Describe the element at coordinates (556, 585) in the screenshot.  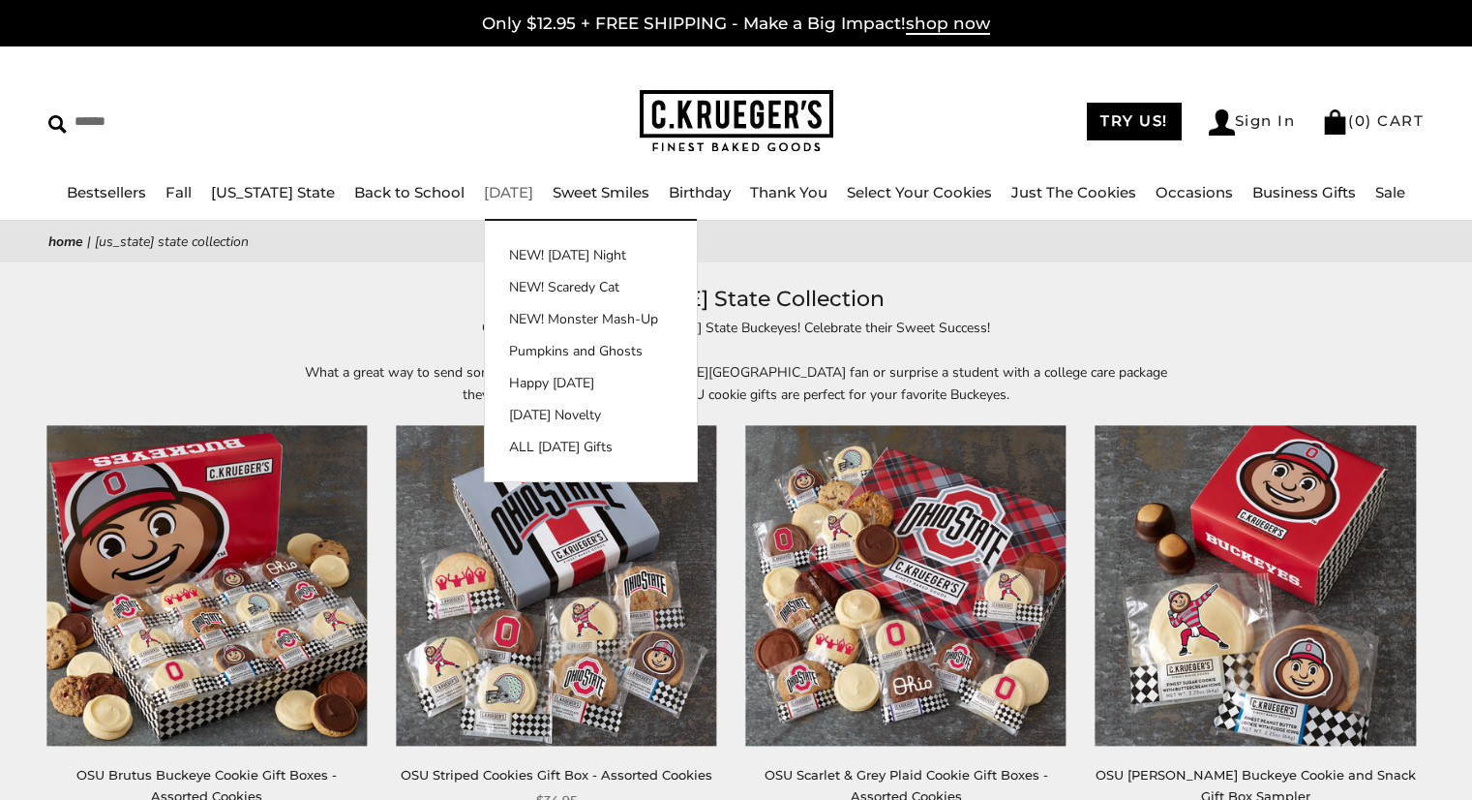
I see `img: OSU Striped Cookies Gift Box - Assorted Cookies` at that location.